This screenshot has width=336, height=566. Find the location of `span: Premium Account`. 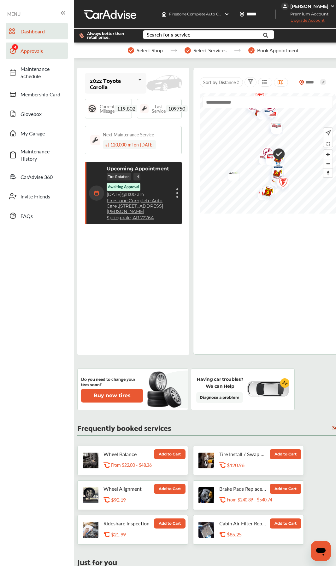

span: Premium Account is located at coordinates (307, 14).